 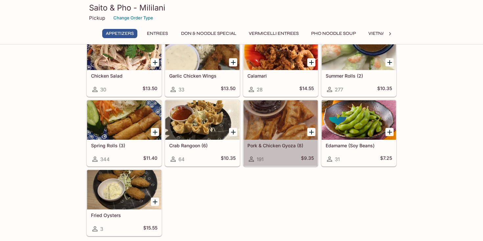 I want to click on div: Calamari, so click(x=280, y=50).